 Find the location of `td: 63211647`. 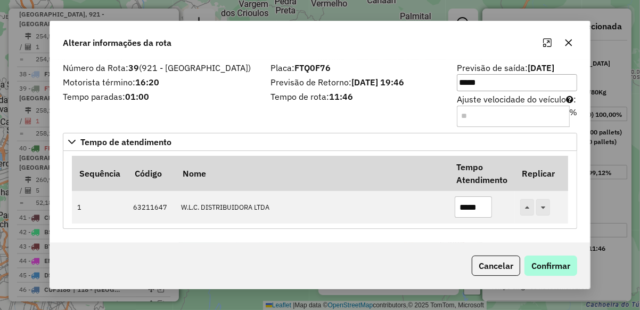

td: 63211647 is located at coordinates (151, 207).